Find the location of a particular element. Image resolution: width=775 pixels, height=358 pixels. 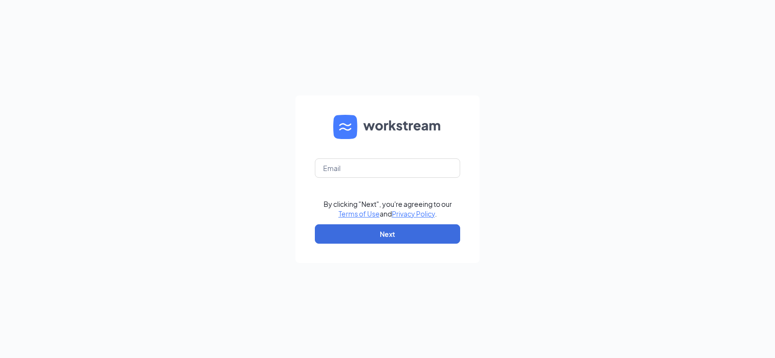

input: Email is located at coordinates (387, 168).